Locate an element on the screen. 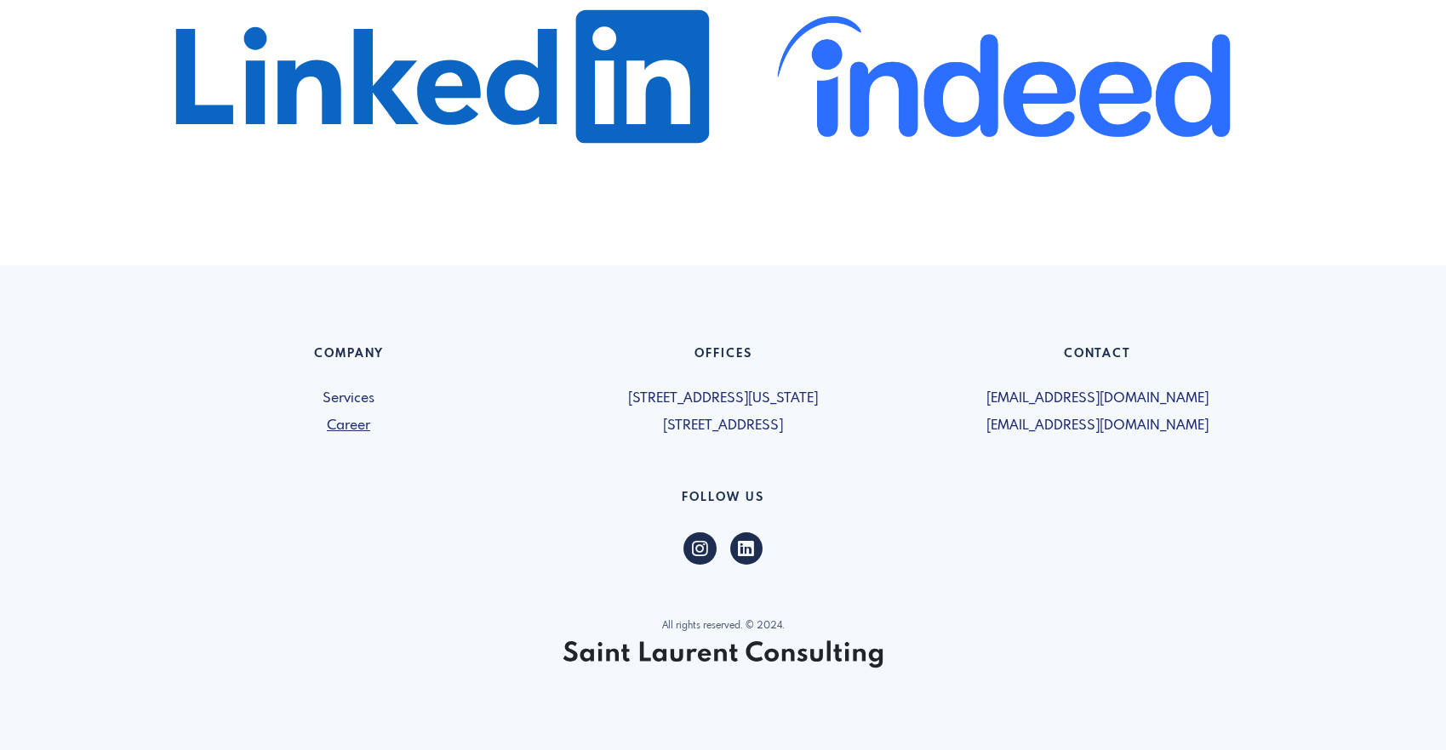 Image resolution: width=1446 pixels, height=750 pixels. p: All rights reserved. © 2024. is located at coordinates (723, 626).